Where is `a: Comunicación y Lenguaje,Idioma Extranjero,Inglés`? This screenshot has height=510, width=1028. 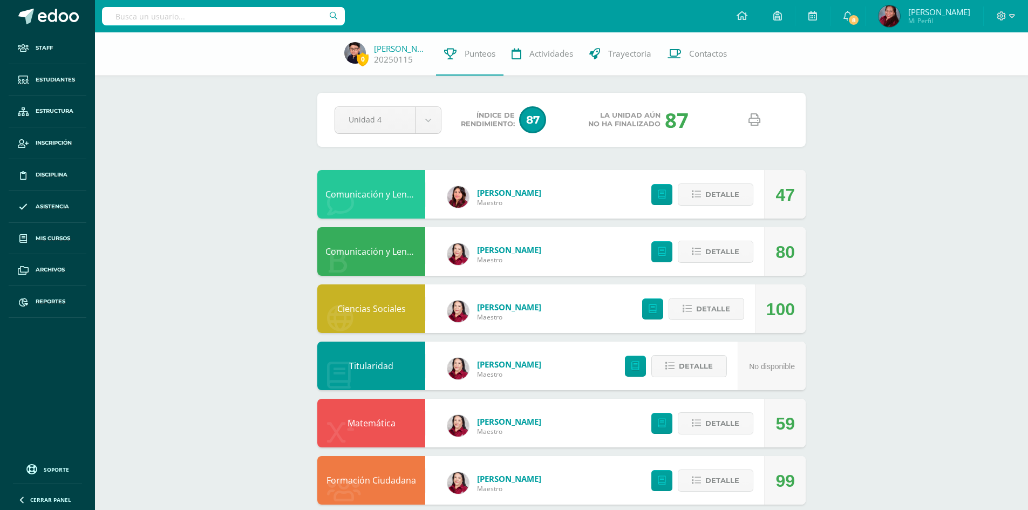
a: Comunicación y Lenguaje,Idioma Extranjero,Inglés is located at coordinates (427, 194).